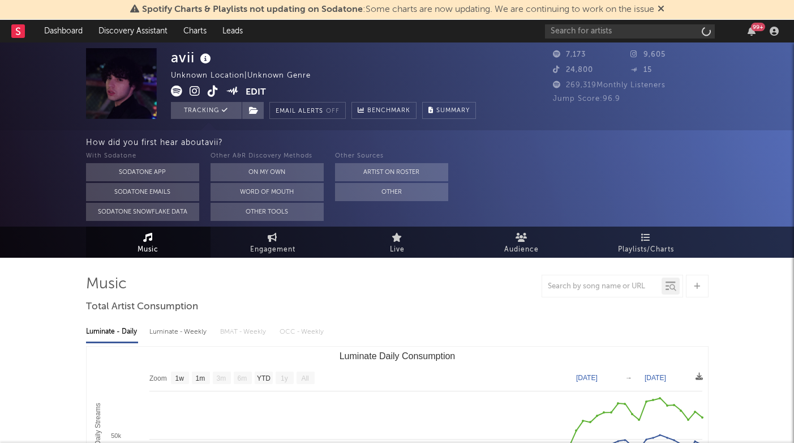  I want to click on span: Spotify Charts & Playlists not updating on Sodatone, so click(252, 10).